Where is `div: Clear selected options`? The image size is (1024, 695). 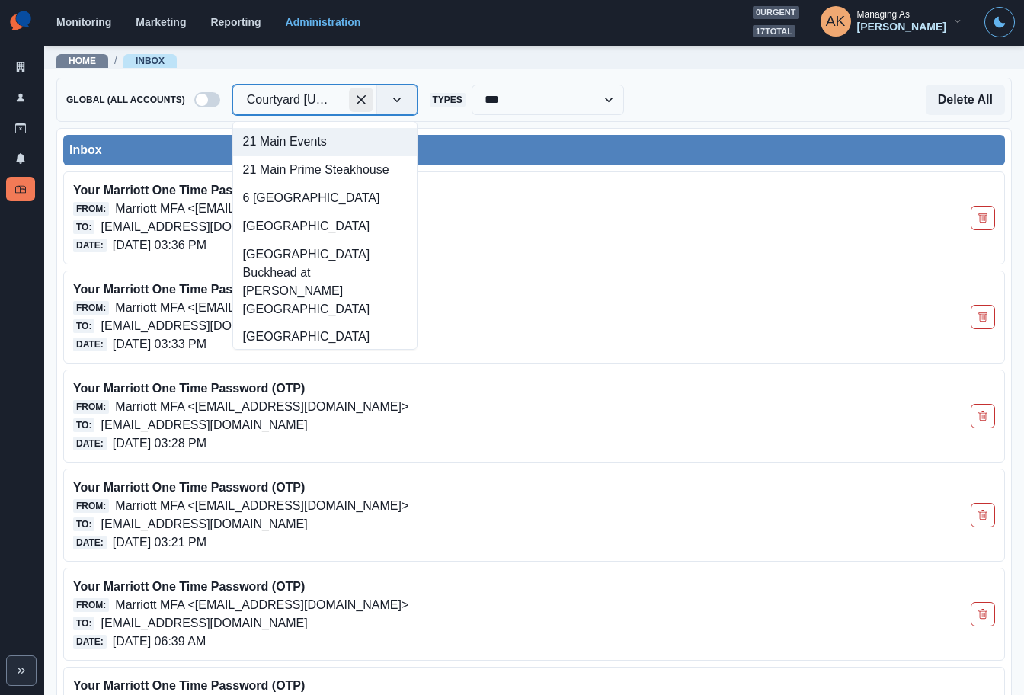
div: Clear selected options is located at coordinates (361, 100).